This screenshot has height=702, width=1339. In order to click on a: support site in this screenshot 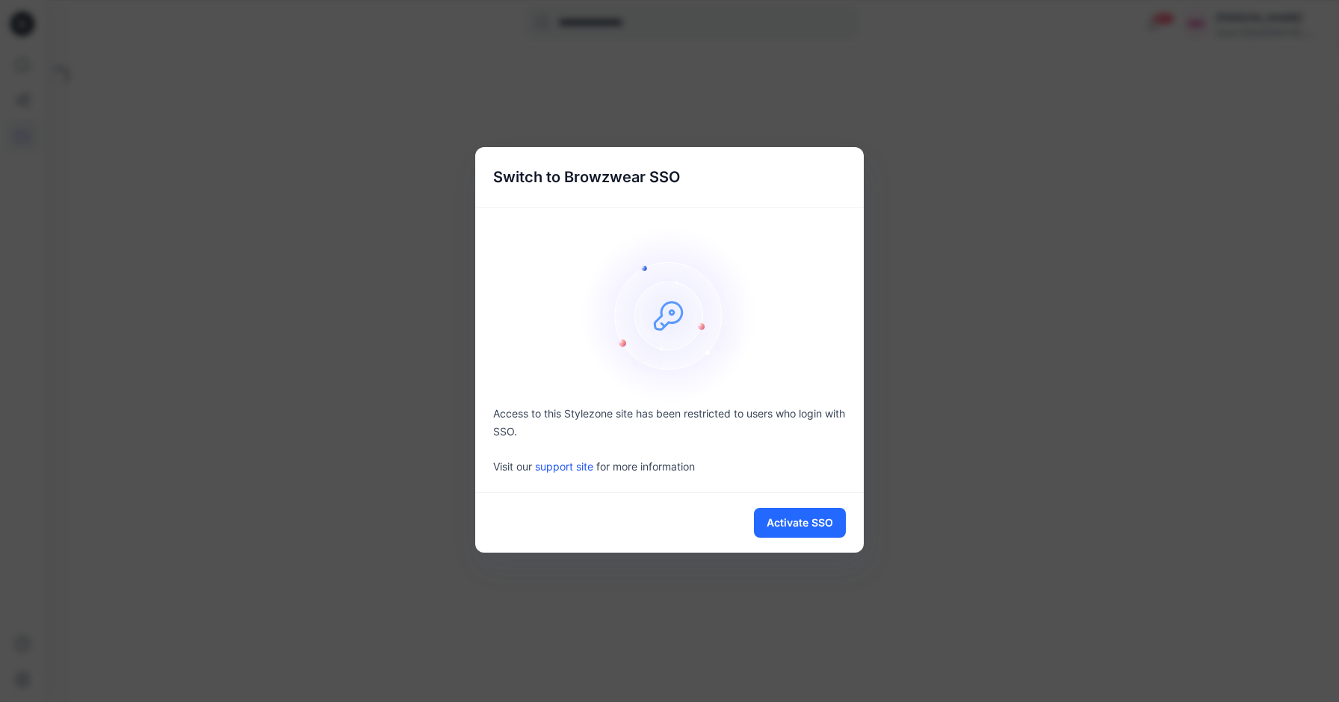, I will do `click(564, 466)`.